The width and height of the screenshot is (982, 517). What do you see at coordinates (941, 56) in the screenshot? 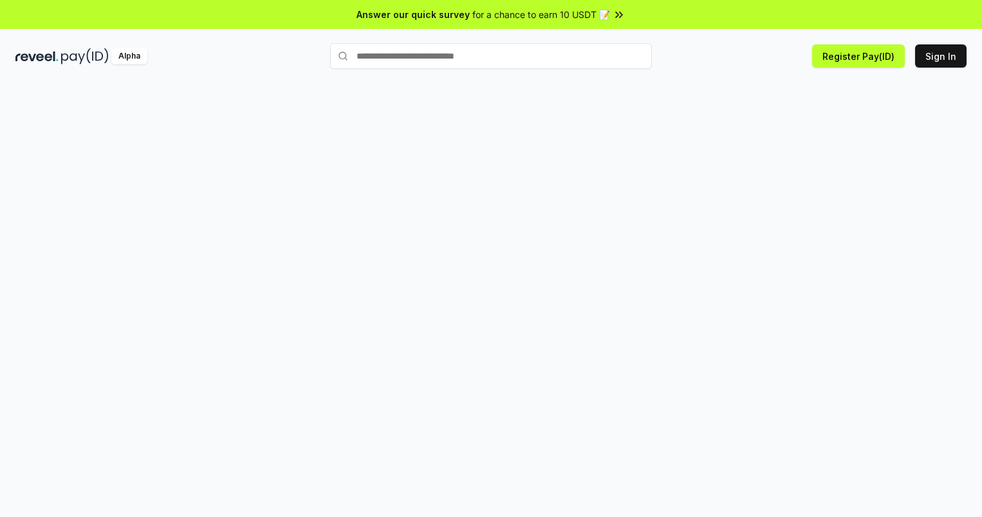
I see `button: Sign In` at bounding box center [941, 56].